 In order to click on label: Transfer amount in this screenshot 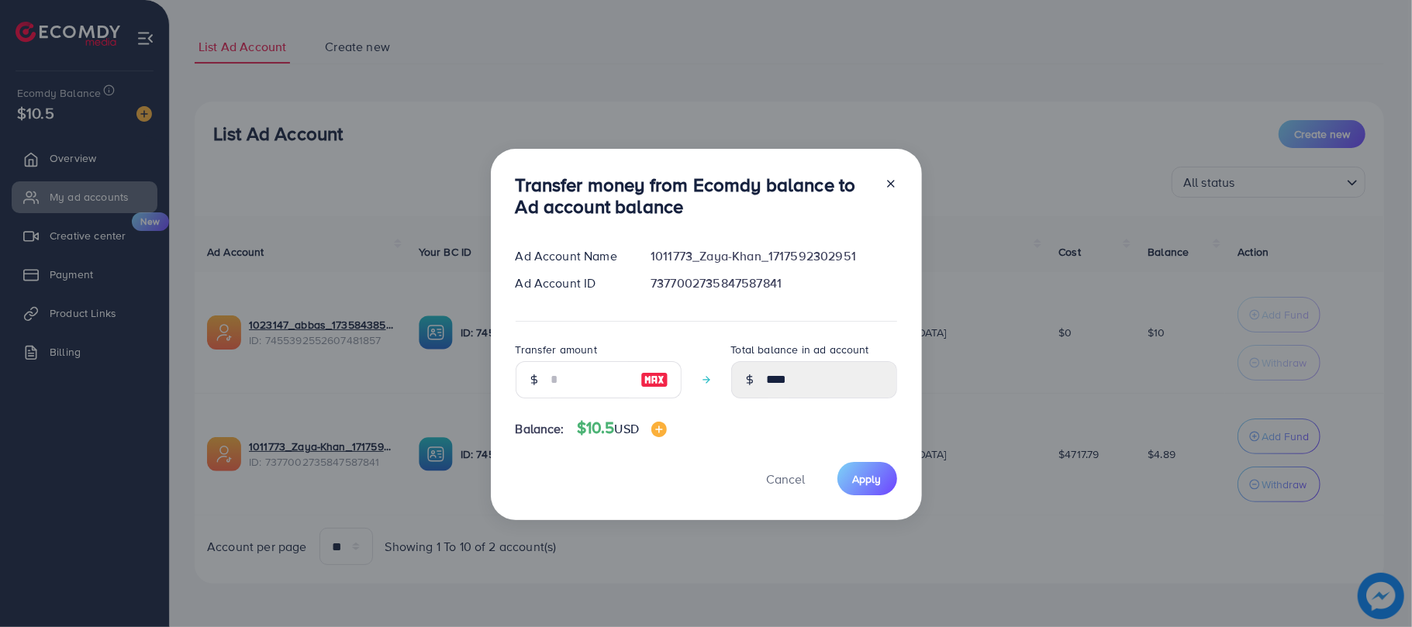, I will do `click(556, 350)`.